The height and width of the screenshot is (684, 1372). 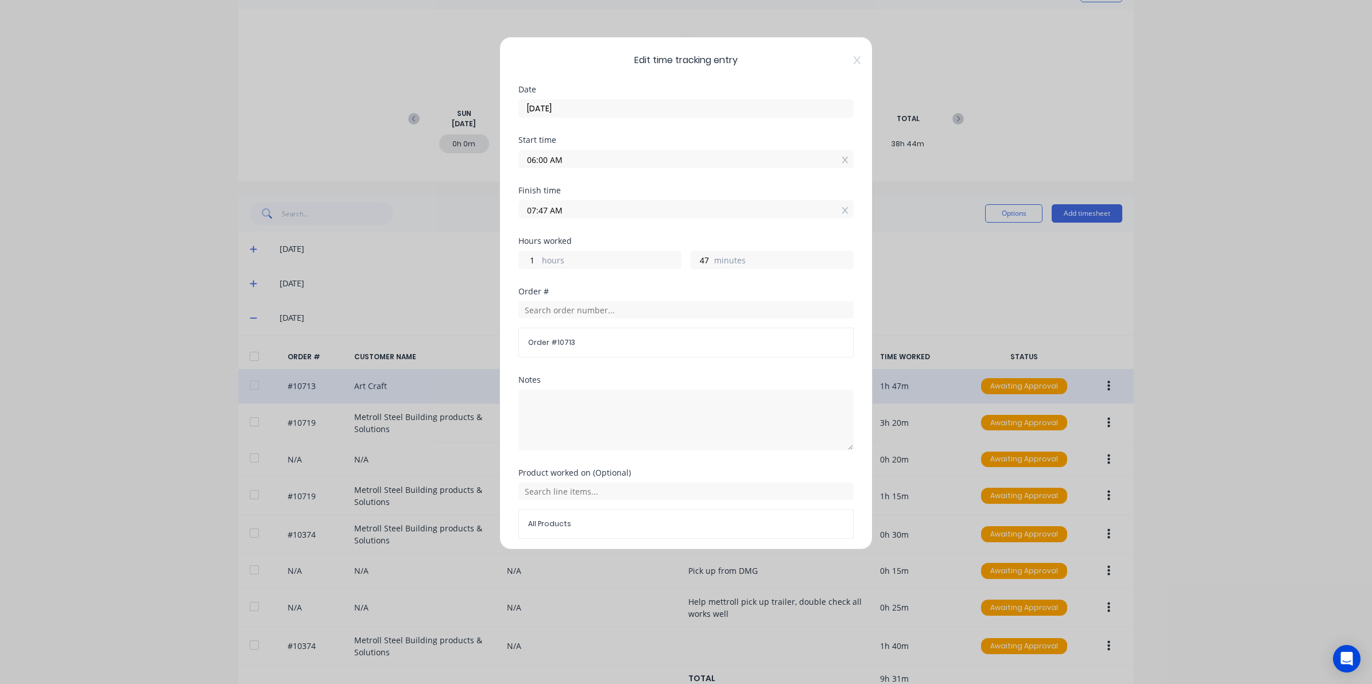 I want to click on label: hours, so click(x=611, y=261).